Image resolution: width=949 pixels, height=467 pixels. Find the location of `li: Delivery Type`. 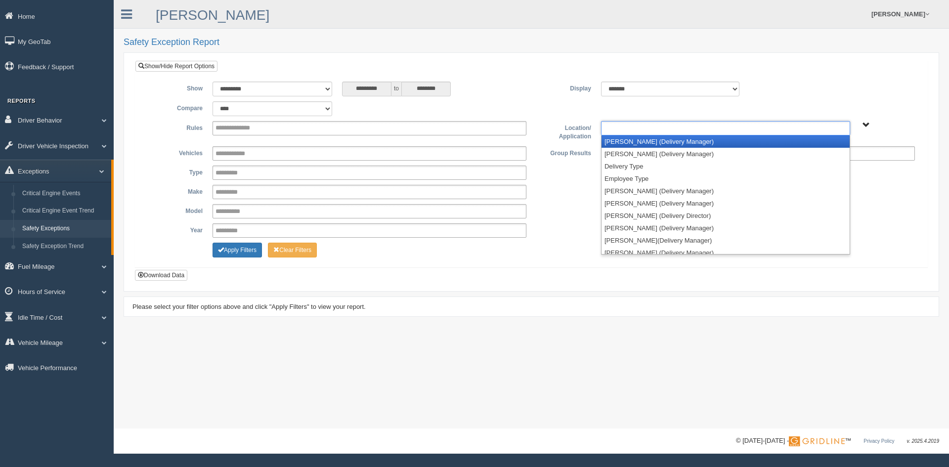

li: Delivery Type is located at coordinates (725, 166).